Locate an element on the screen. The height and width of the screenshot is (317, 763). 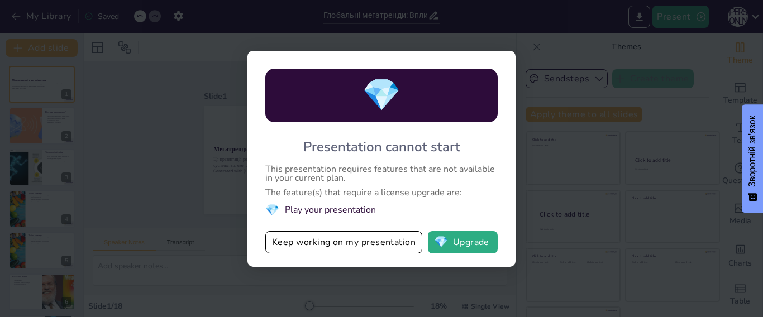
button: Зворотній зв'язок - Показати опитування is located at coordinates (753, 159).